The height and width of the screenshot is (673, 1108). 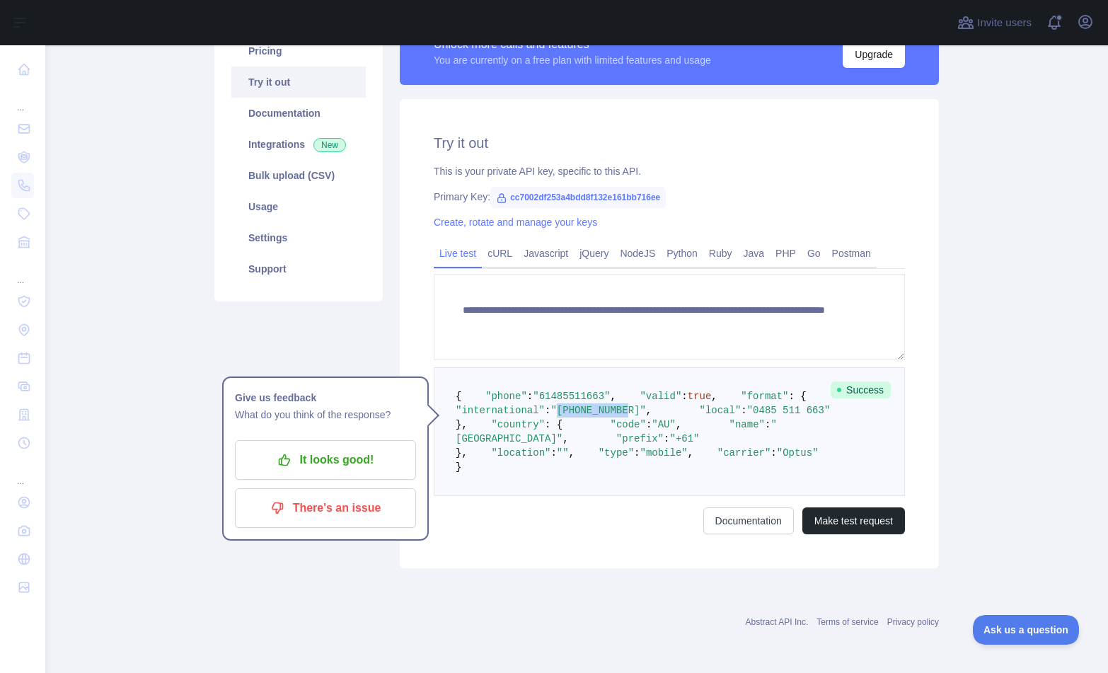 I want to click on a: Support, so click(x=299, y=269).